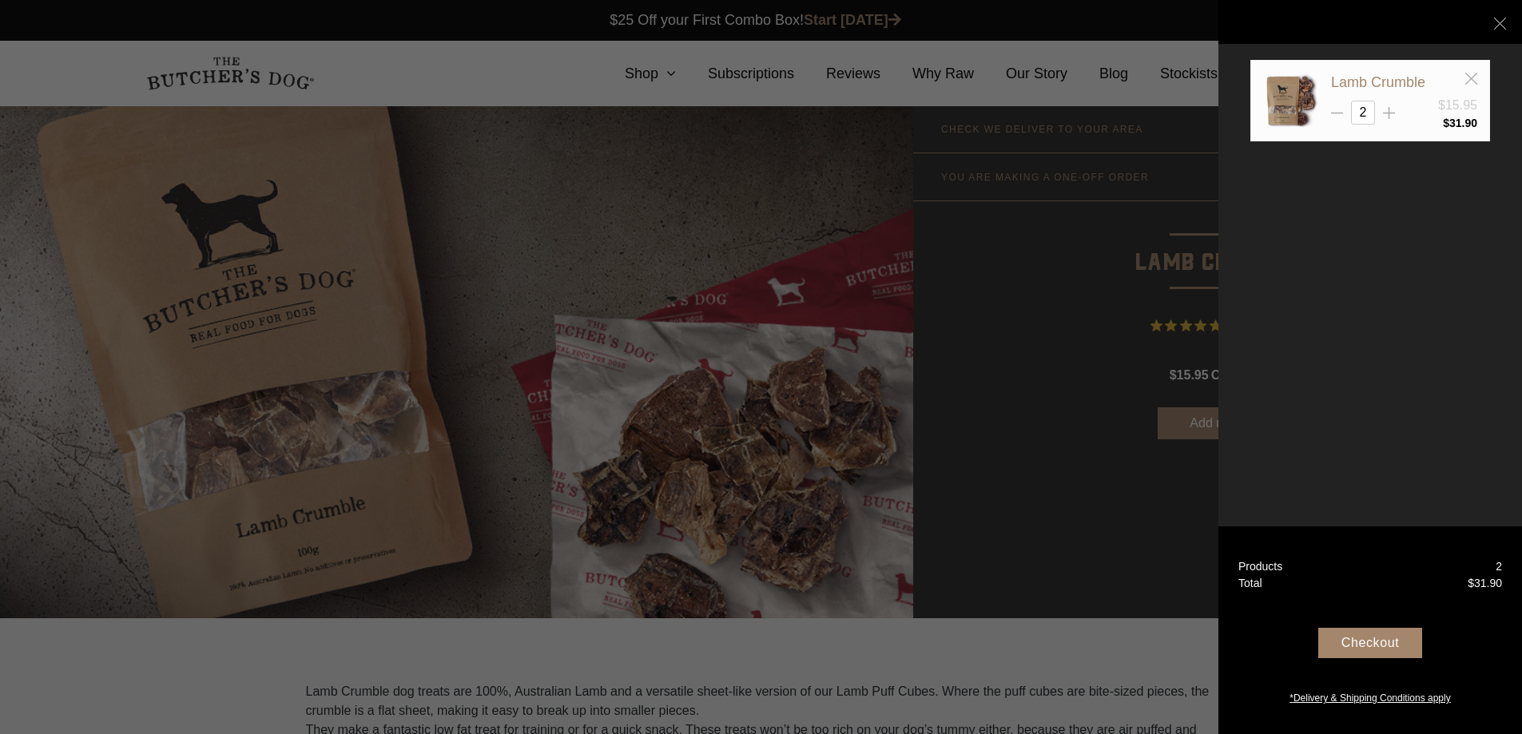 The image size is (1522, 734). What do you see at coordinates (1499, 566) in the screenshot?
I see `div: 2` at bounding box center [1499, 566].